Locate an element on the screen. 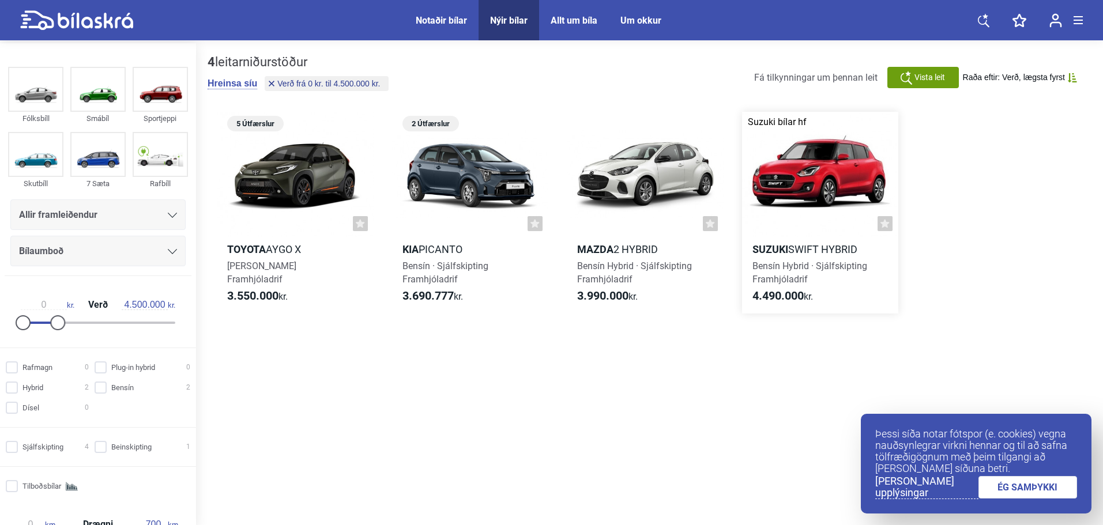 This screenshot has width=1103, height=525. b: Toyota is located at coordinates (246, 249).